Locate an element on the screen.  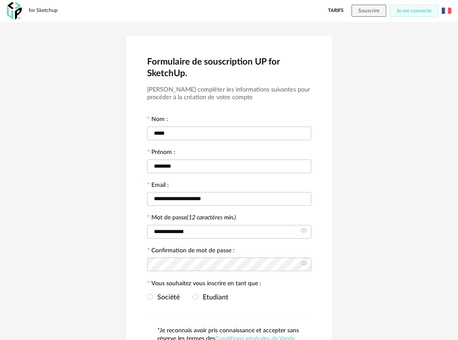
label: Vous souhaitez vous inscrire en tant que : is located at coordinates (204, 284).